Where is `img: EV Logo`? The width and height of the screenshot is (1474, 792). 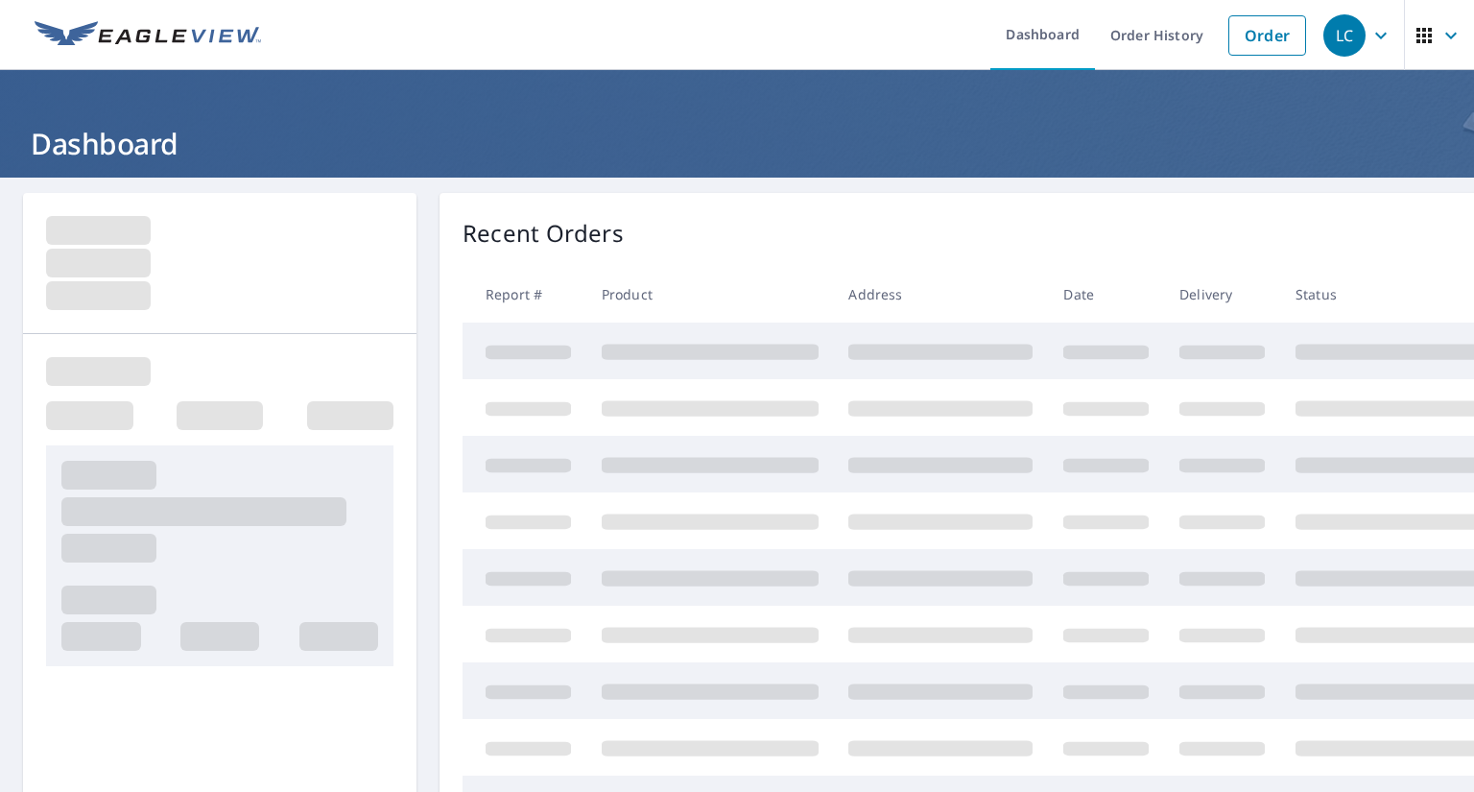
img: EV Logo is located at coordinates (148, 35).